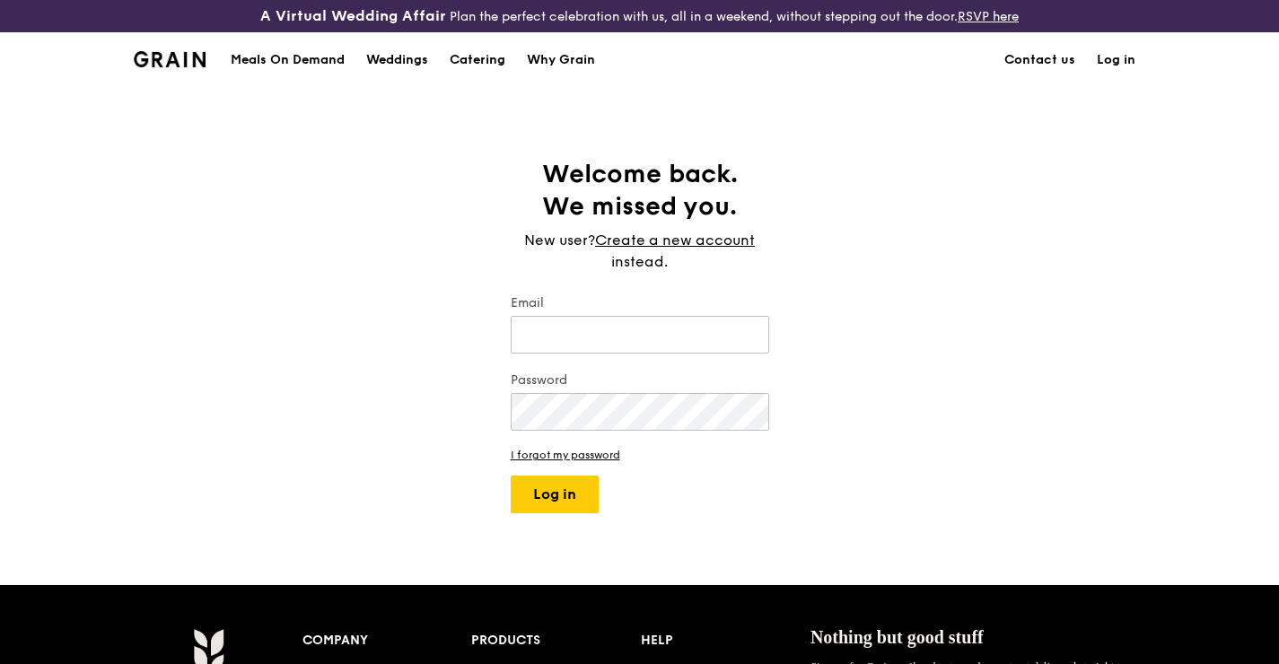  I want to click on a: Contact us, so click(1039, 60).